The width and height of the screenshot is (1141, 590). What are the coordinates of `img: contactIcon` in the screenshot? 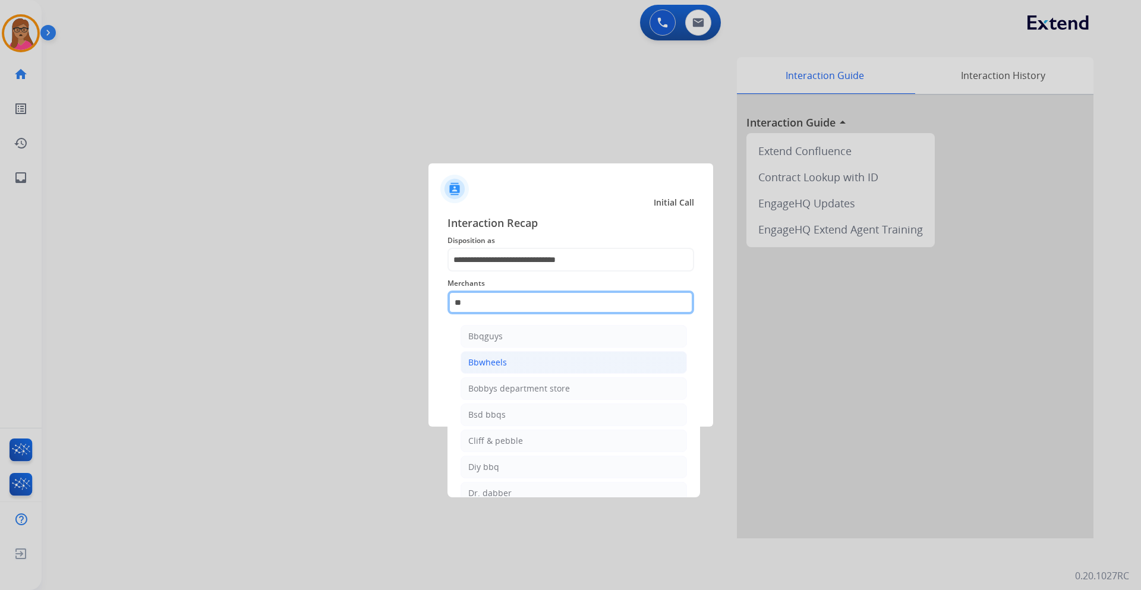 It's located at (455, 189).